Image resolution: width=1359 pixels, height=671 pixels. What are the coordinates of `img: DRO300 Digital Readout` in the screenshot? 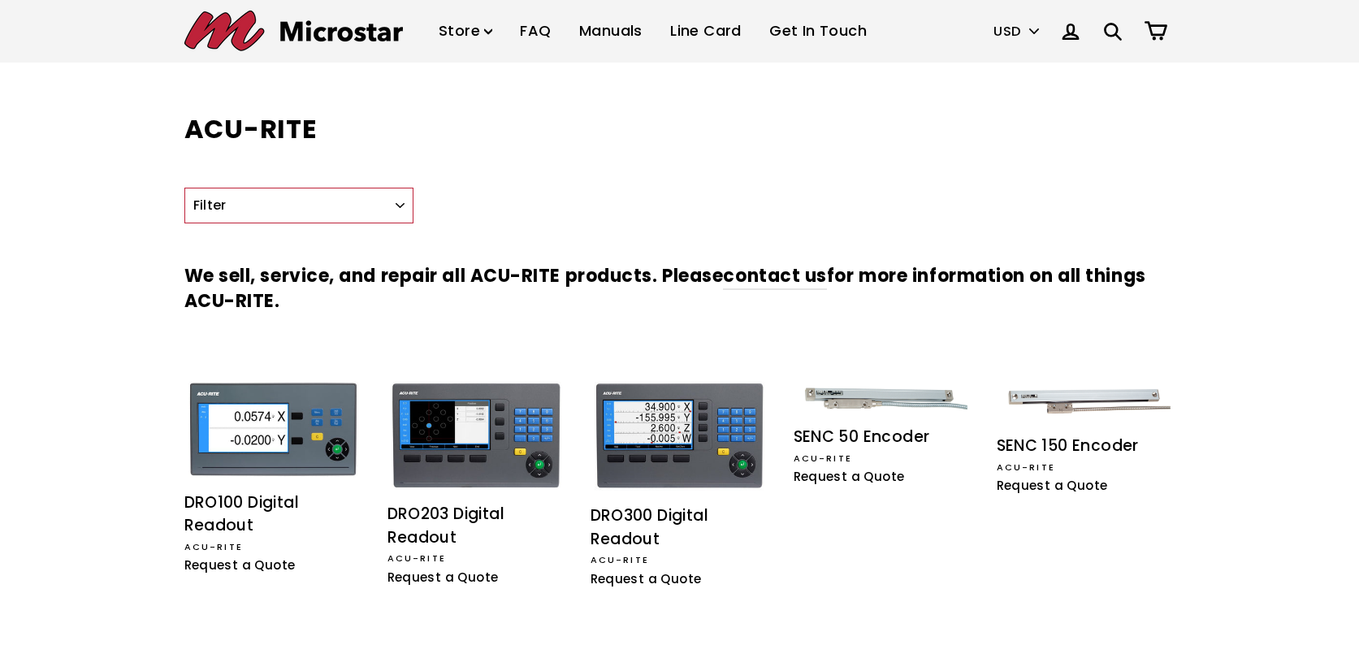 It's located at (679, 436).